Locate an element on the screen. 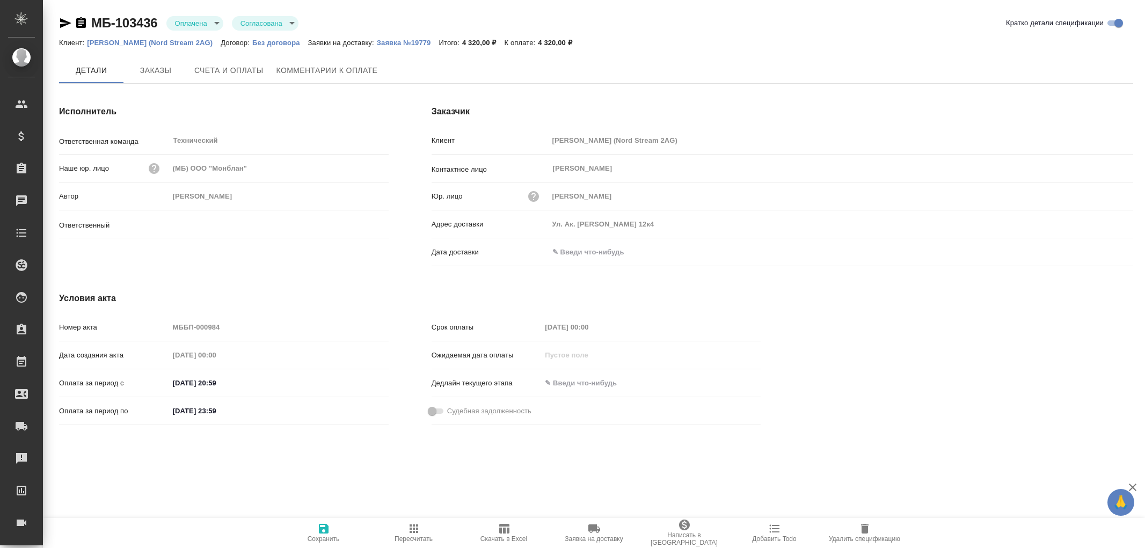 This screenshot has height=548, width=1145. p: Оплата за период по is located at coordinates (114, 411).